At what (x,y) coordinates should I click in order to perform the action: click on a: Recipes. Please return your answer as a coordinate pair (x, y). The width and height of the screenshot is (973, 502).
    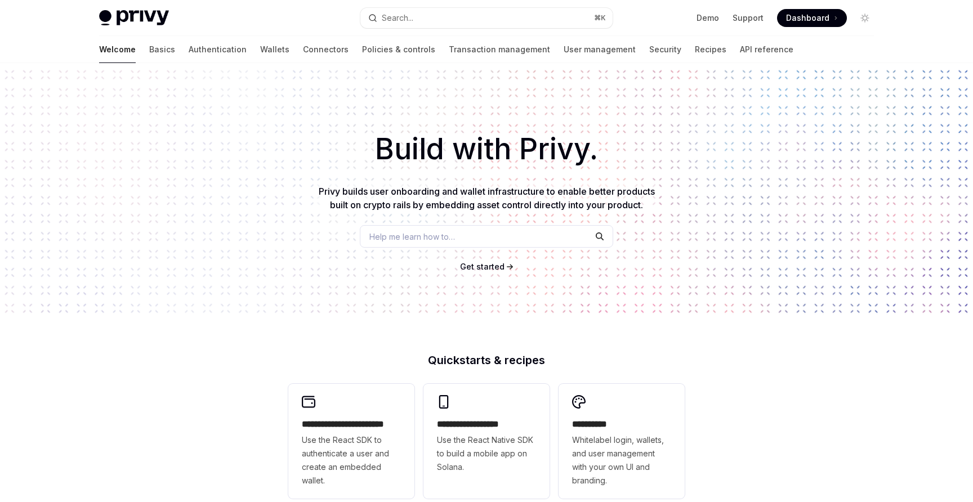
    Looking at the image, I should click on (710, 50).